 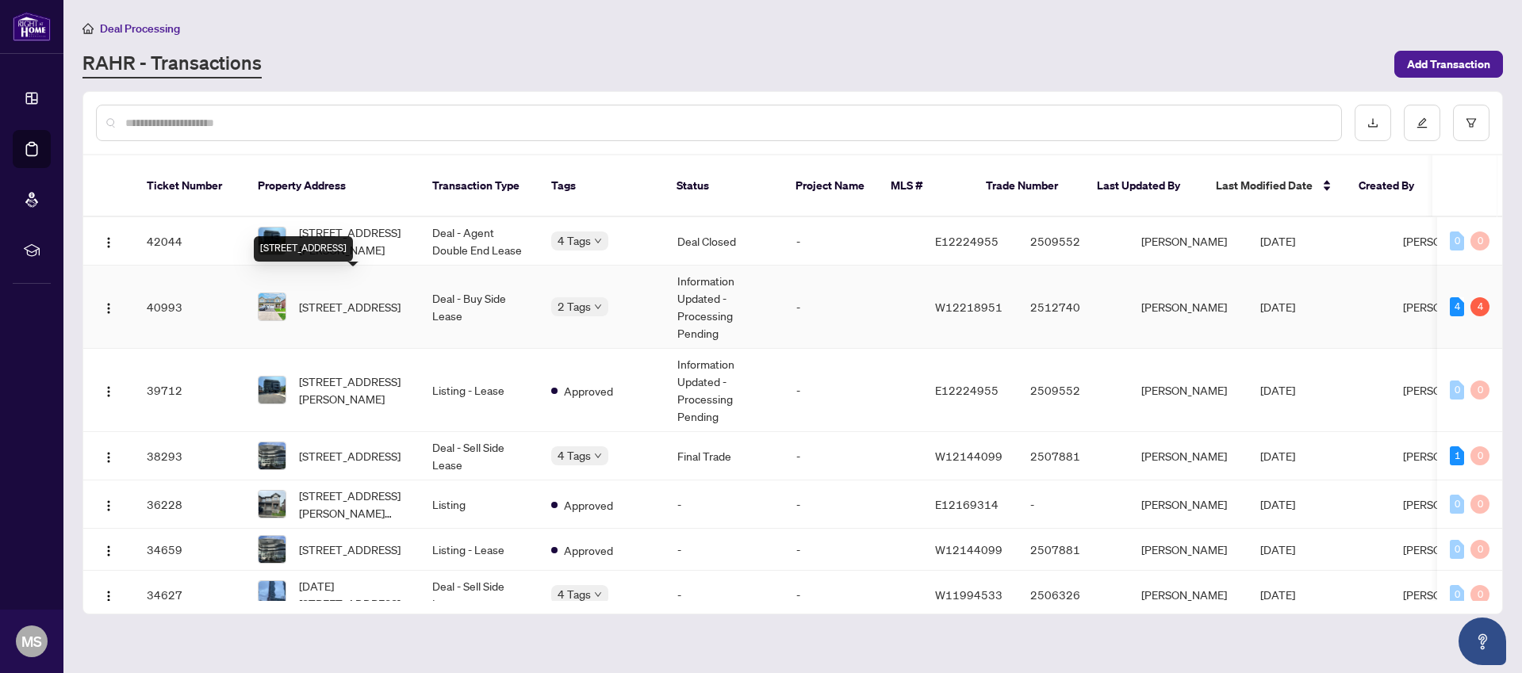 What do you see at coordinates (925, 186) in the screenshot?
I see `th: MLS #` at bounding box center [925, 186].